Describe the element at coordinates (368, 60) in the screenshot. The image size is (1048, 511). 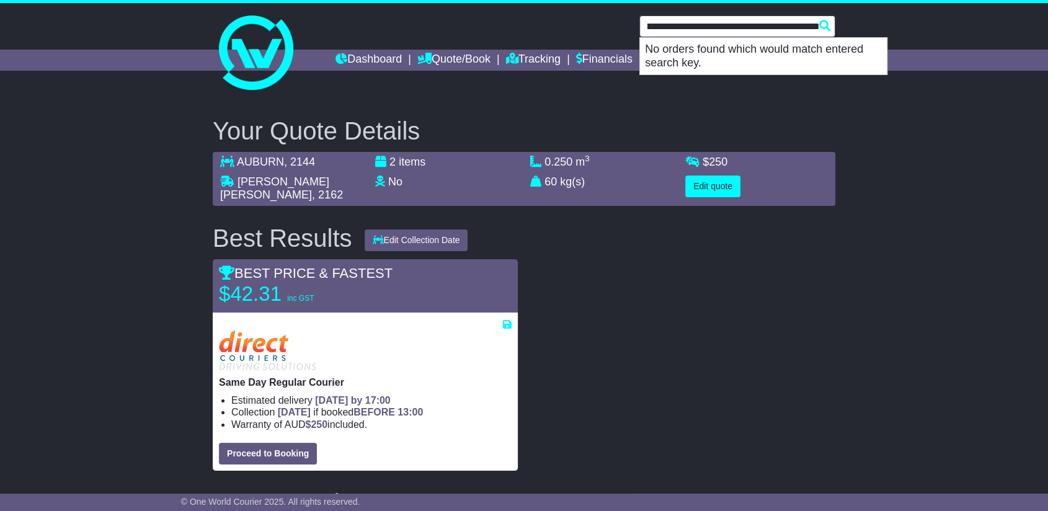
I see `a: Dashboard` at that location.